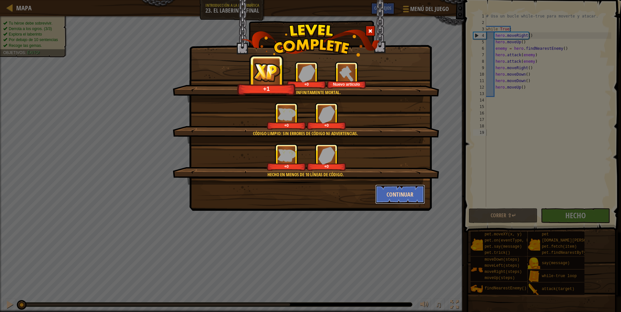 This screenshot has width=621, height=312. What do you see at coordinates (400, 194) in the screenshot?
I see `button: Continuar` at bounding box center [400, 194].